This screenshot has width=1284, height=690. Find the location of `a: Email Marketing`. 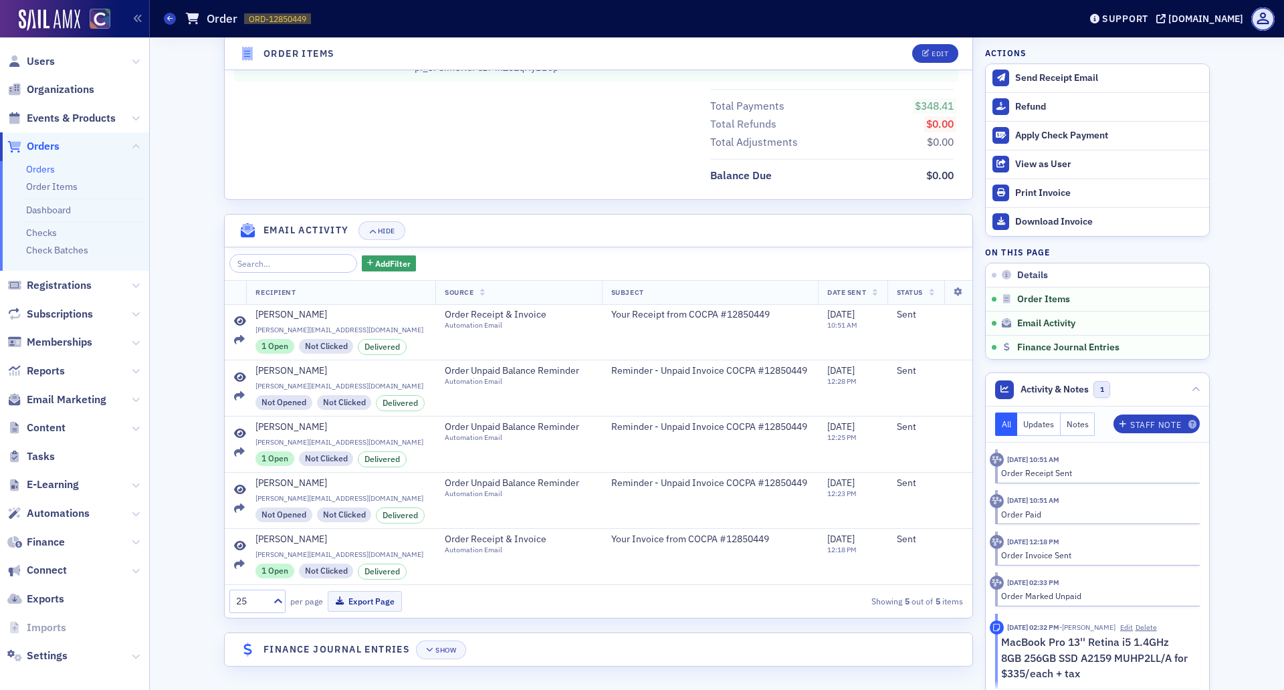

a: Email Marketing is located at coordinates (57, 400).